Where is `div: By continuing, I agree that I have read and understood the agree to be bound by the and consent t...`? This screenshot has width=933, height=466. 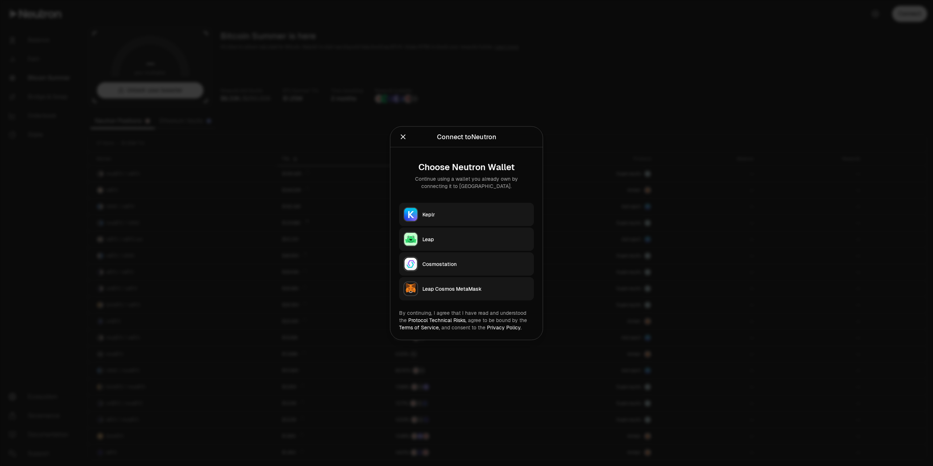
div: By continuing, I agree that I have read and understood the agree to be bound by the and consent t... is located at coordinates (467, 320).